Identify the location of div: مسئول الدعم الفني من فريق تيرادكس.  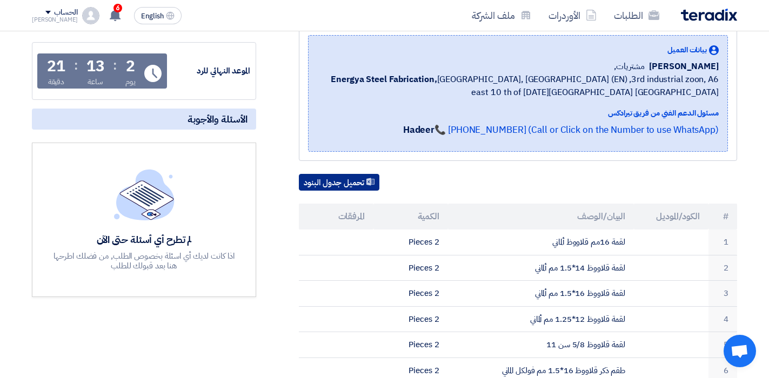
(518, 113).